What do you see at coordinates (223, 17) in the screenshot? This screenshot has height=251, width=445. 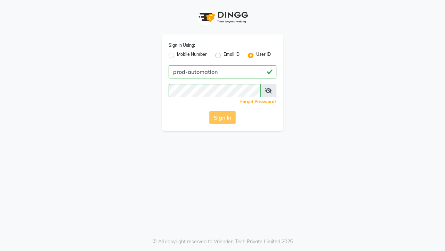 I see `img: logo1.svg` at bounding box center [223, 17].